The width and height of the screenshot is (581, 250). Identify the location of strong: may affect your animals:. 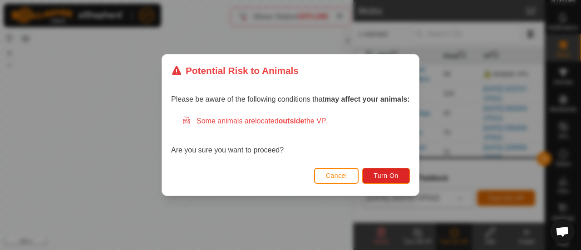
(367, 99).